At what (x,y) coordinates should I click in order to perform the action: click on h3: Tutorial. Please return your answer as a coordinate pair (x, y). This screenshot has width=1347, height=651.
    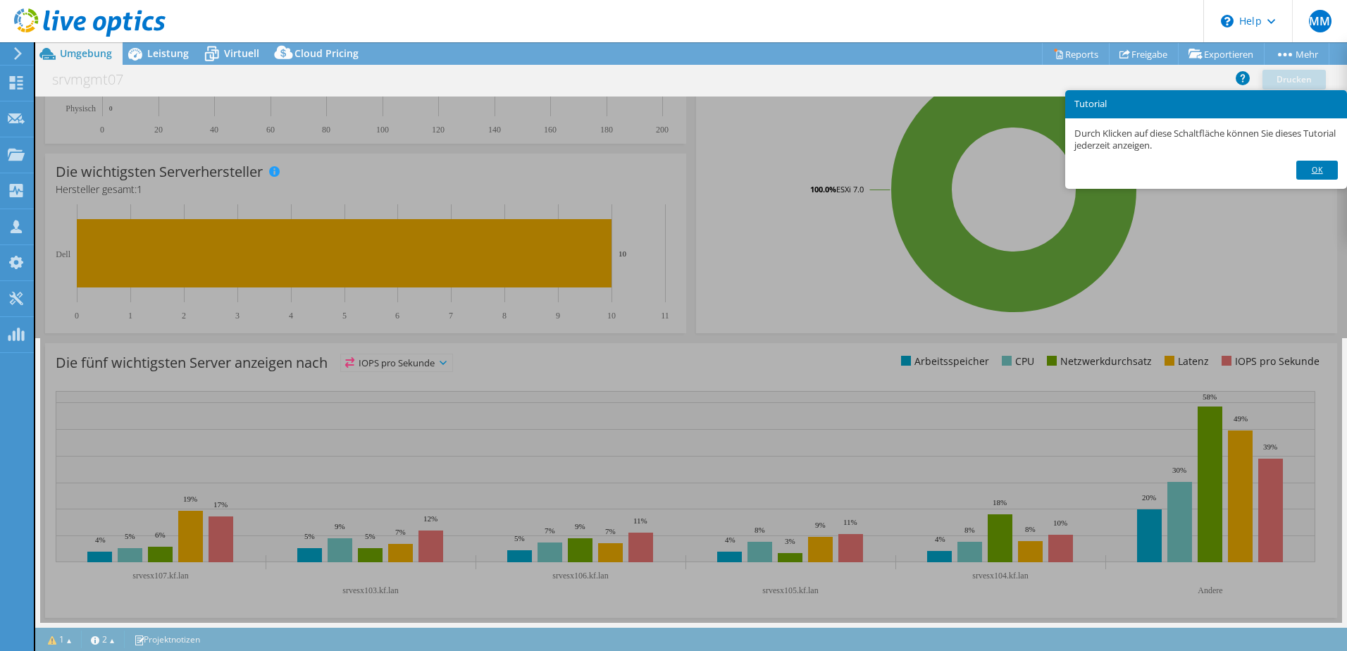
    Looking at the image, I should click on (1206, 104).